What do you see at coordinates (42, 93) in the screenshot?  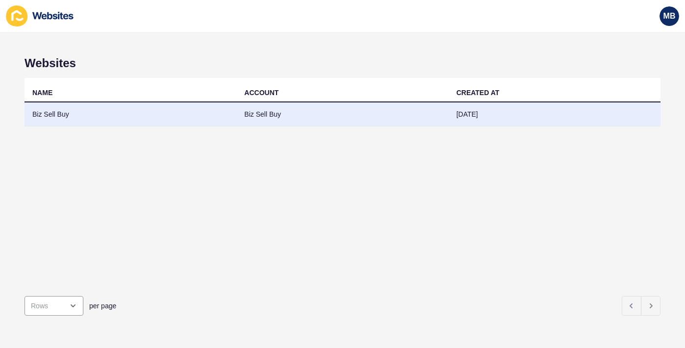 I see `div: NAME` at bounding box center [42, 93].